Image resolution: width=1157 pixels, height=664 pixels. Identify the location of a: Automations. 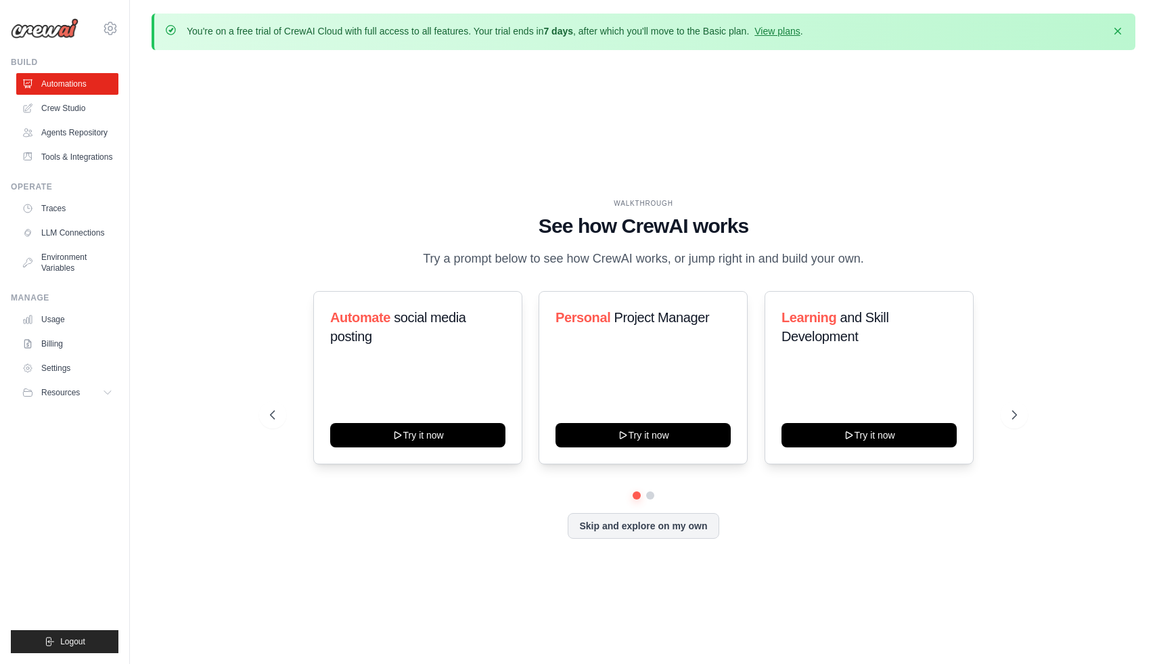
(67, 84).